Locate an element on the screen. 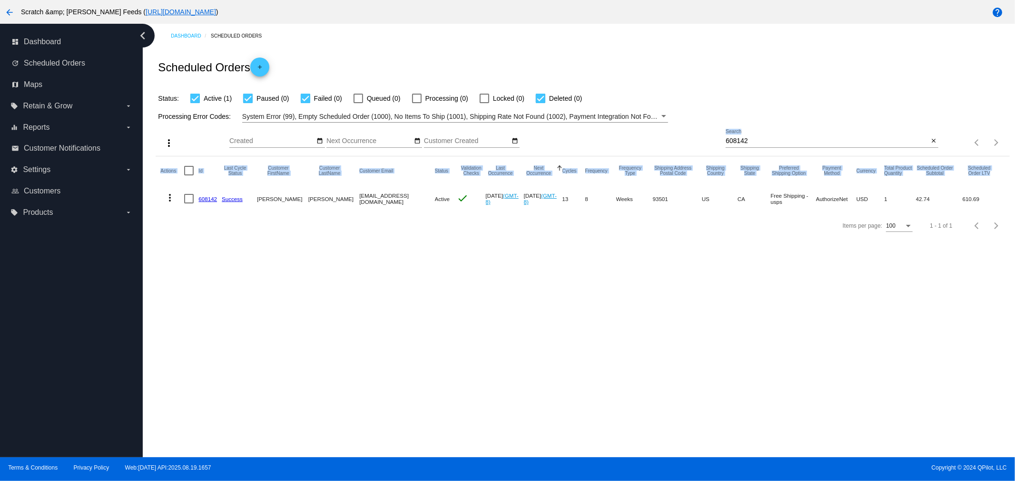 Image resolution: width=1015 pixels, height=481 pixels. i: equalizer is located at coordinates (14, 127).